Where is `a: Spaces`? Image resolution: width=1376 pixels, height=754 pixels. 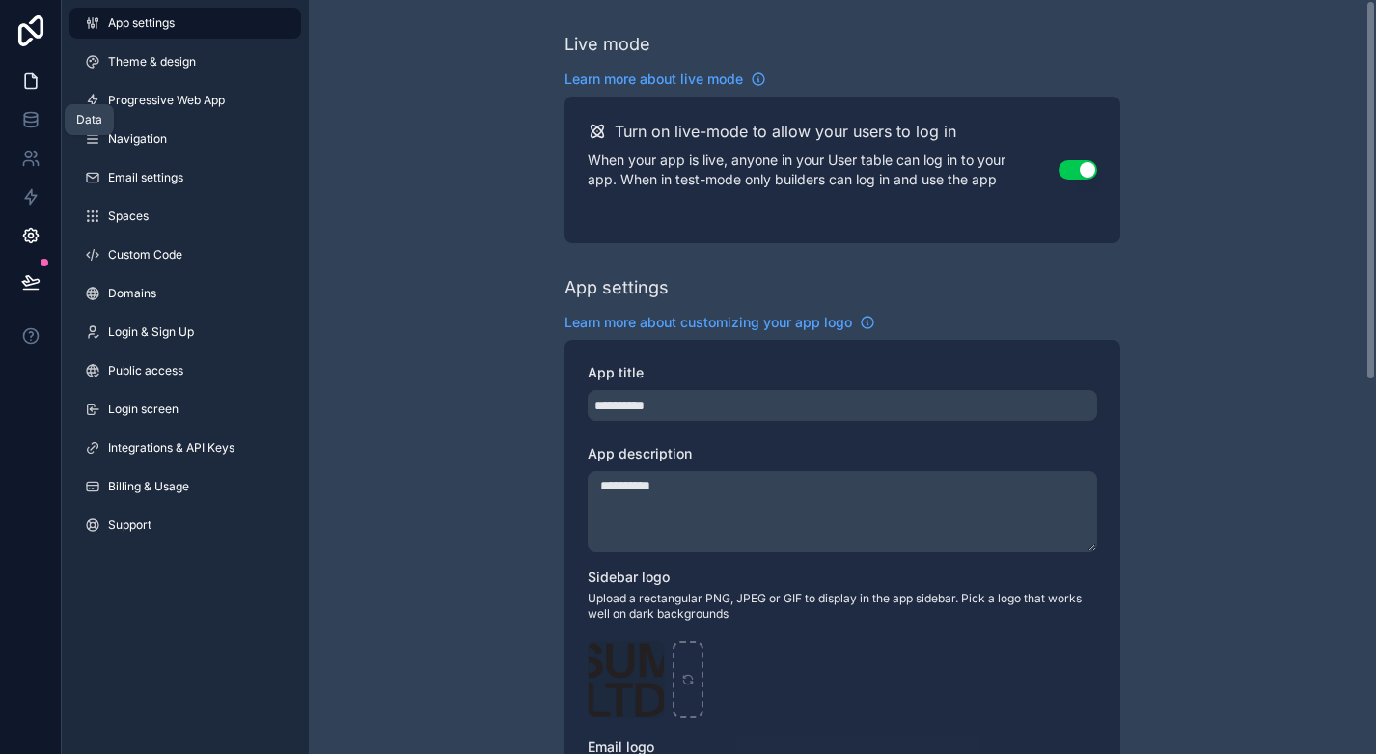 a: Spaces is located at coordinates (185, 216).